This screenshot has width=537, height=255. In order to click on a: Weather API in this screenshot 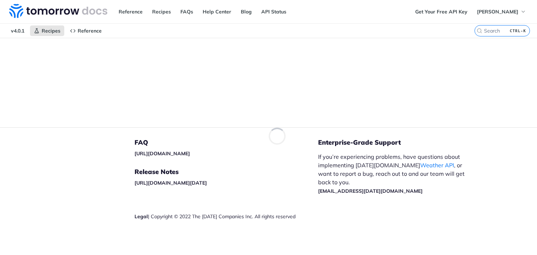, I will do `click(437, 165)`.